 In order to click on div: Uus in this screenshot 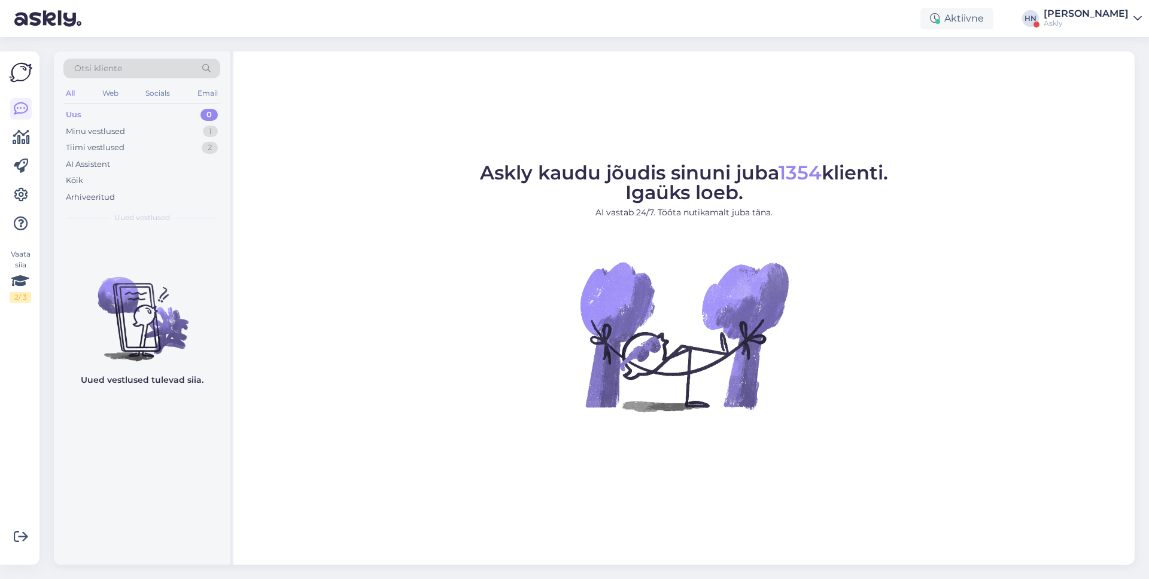, I will do `click(74, 115)`.